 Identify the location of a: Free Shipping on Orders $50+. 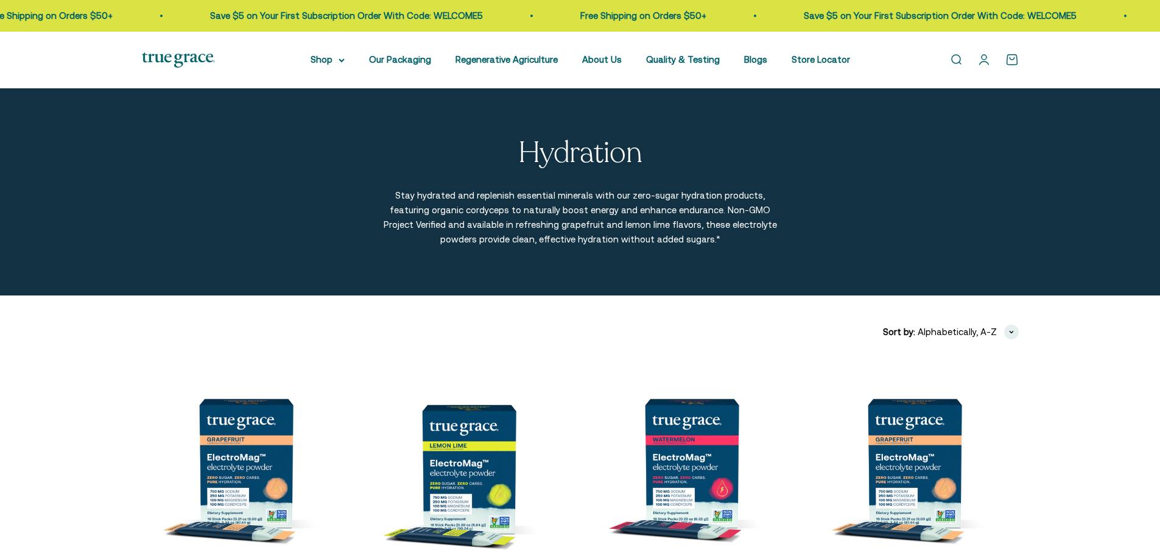
(619, 15).